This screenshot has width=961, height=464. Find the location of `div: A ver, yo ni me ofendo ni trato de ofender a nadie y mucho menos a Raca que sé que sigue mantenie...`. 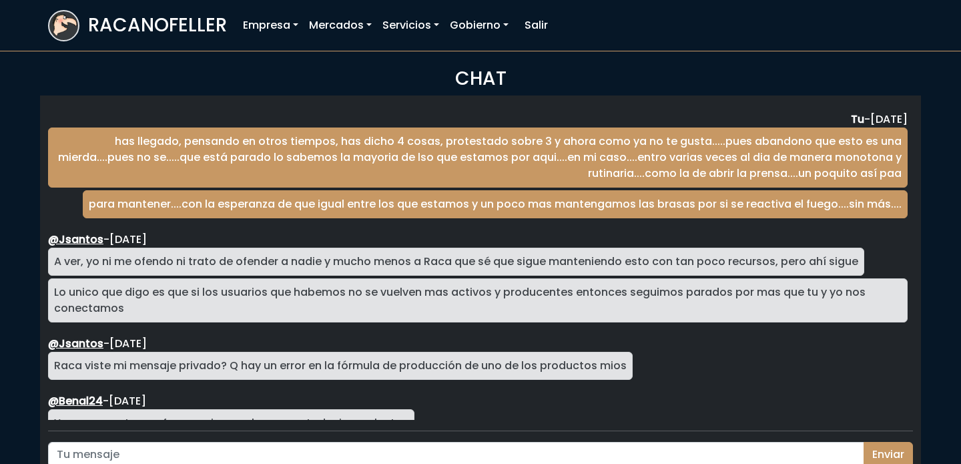

div: A ver, yo ni me ofendo ni trato de ofender a nadie y mucho menos a Raca que sé que sigue mantenie... is located at coordinates (456, 262).